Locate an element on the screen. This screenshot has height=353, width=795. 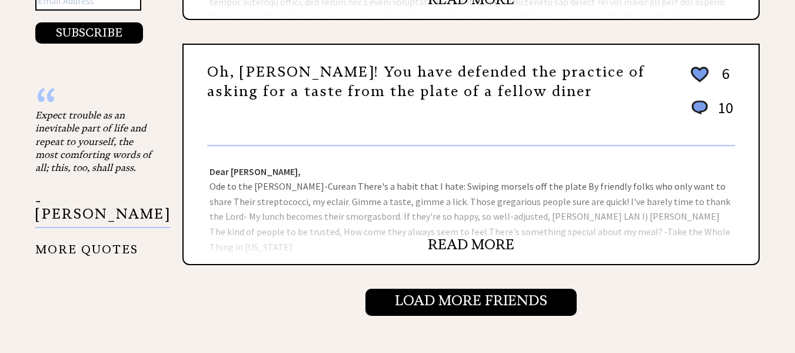
td: 6 is located at coordinates (723, 80).